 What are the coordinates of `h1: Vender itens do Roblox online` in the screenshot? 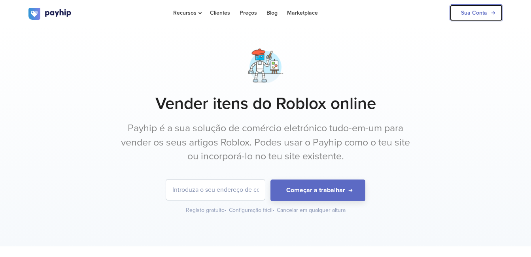 It's located at (265, 104).